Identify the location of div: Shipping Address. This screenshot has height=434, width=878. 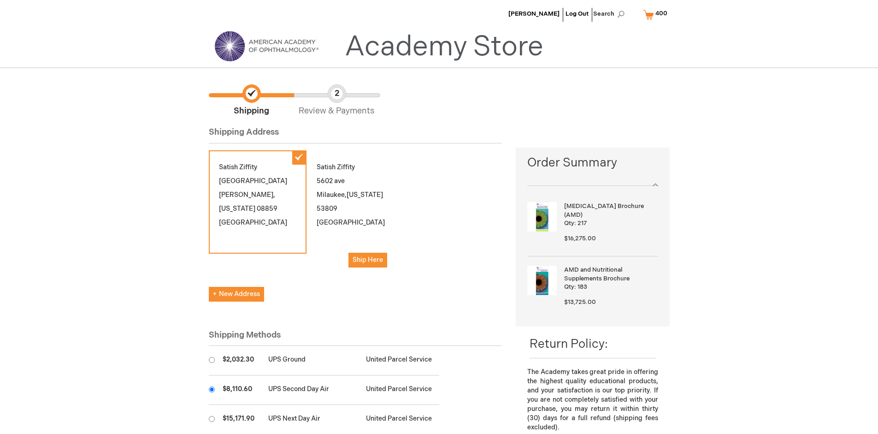
(355, 135).